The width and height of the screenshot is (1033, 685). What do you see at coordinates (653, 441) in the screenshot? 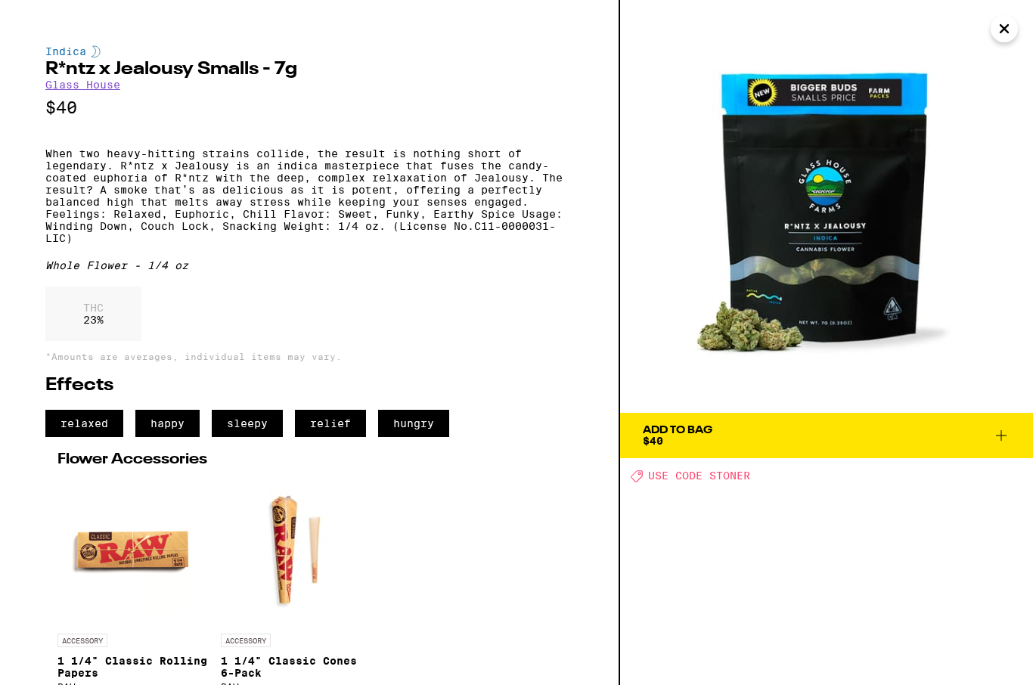
I see `span: $40` at bounding box center [653, 441].